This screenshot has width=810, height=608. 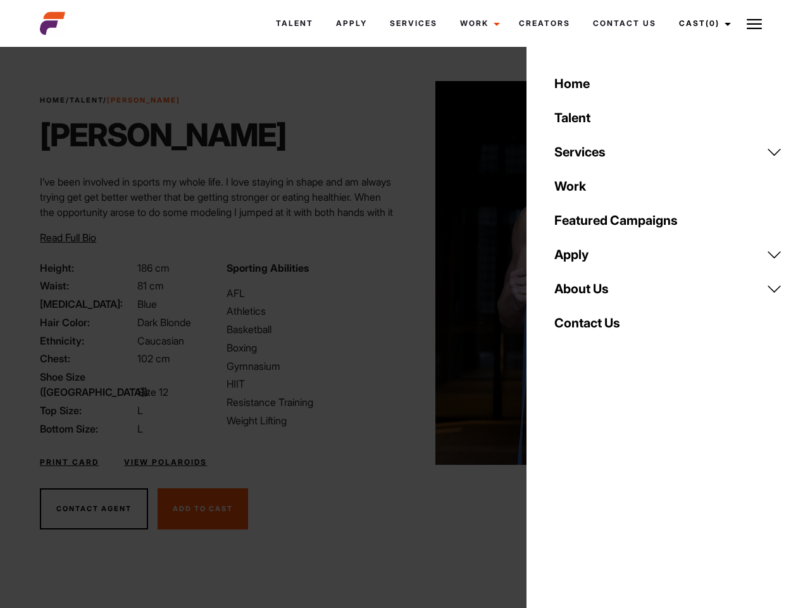 What do you see at coordinates (218, 227) in the screenshot?
I see `p: I’ve been involved in sports my whole life. I love staying in shape and am always trying get get ...` at bounding box center [218, 227].